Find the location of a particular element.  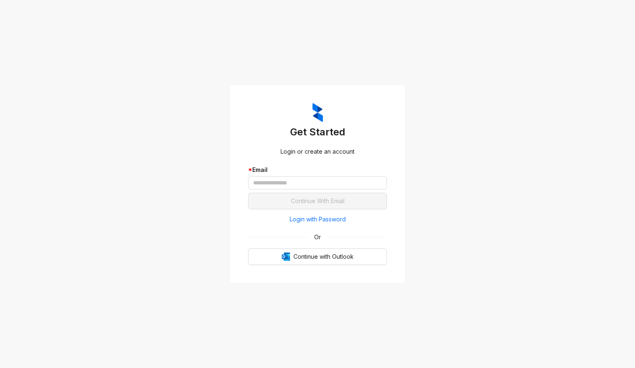

img: Outlook is located at coordinates (286, 257).